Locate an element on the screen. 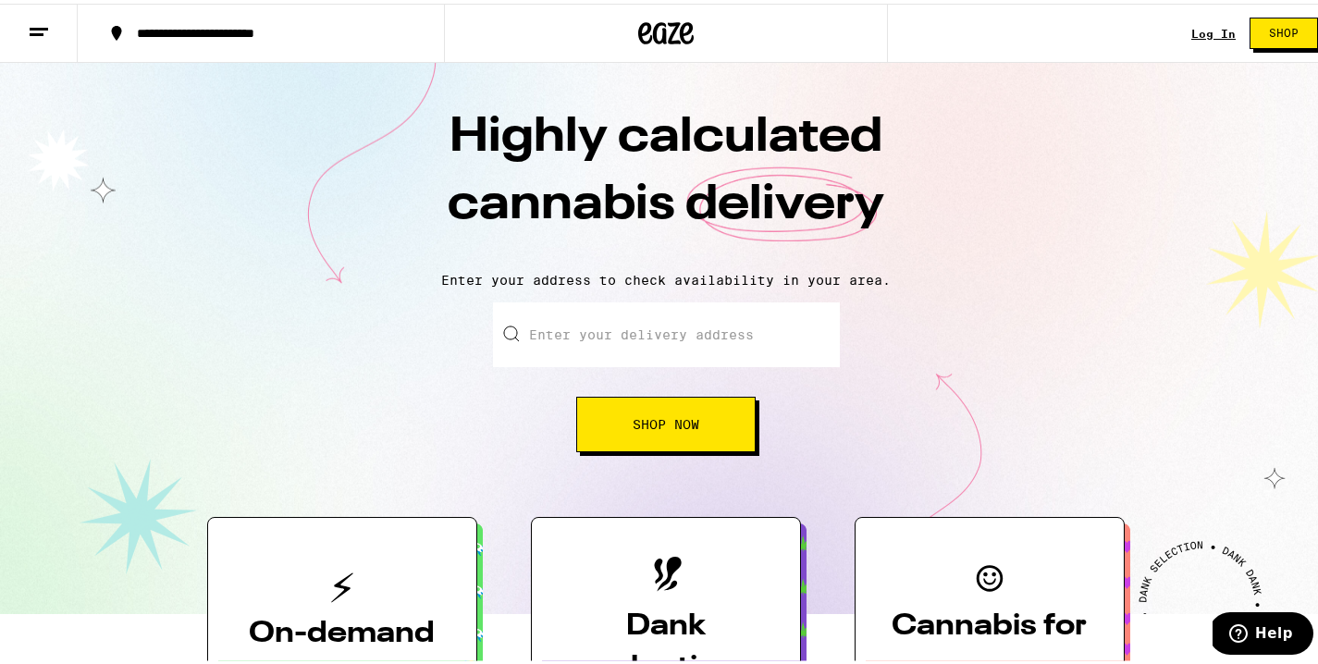 This screenshot has height=664, width=1318. h1: Highly calculated cannabis delivery is located at coordinates (666, 178).